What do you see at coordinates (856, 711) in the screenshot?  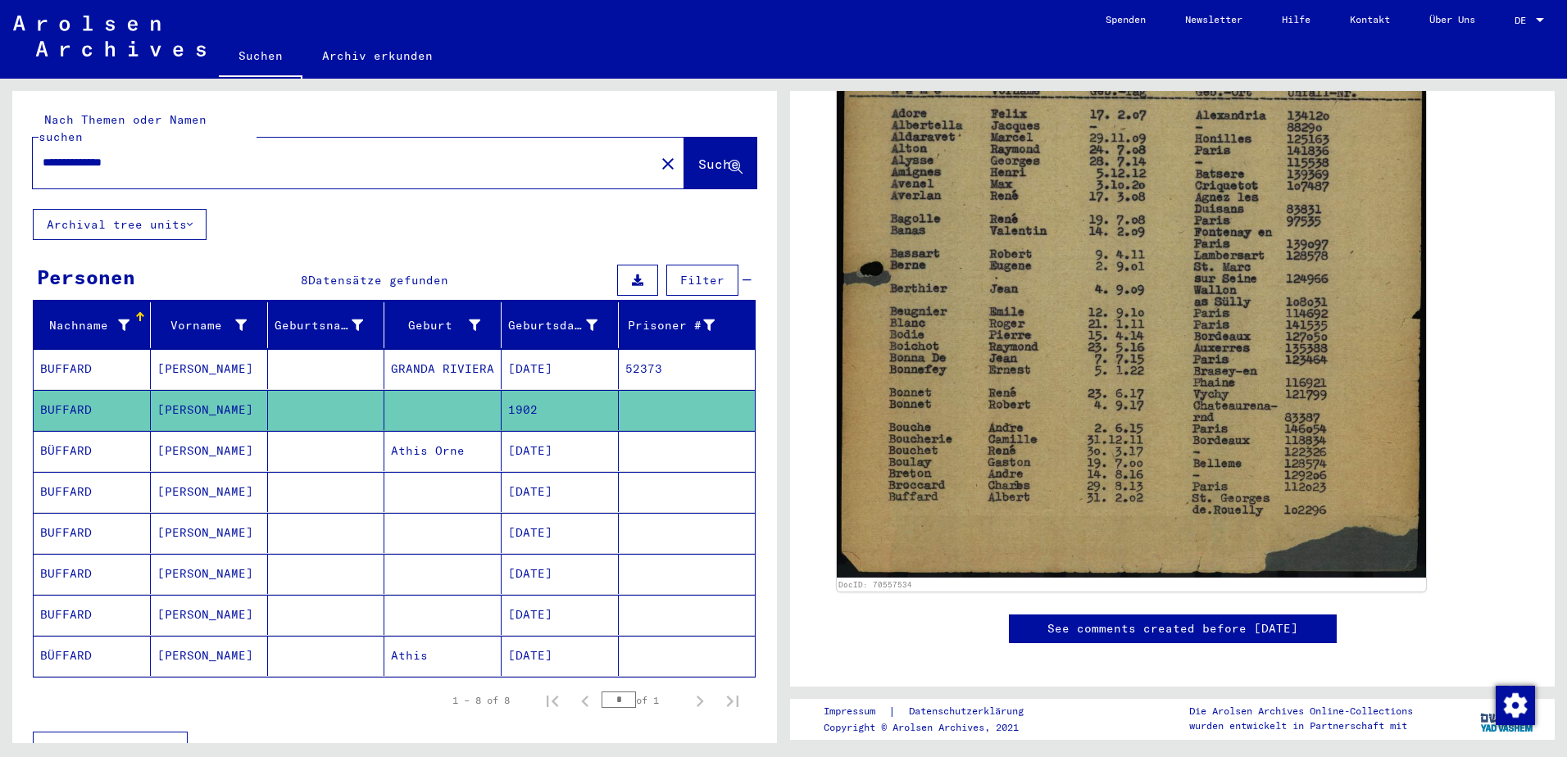 I see `a: Impressum` at bounding box center [856, 711].